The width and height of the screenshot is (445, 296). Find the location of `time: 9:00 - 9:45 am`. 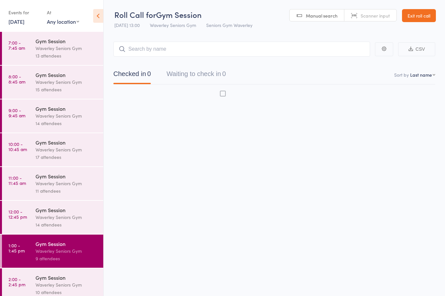

time: 9:00 - 9:45 am is located at coordinates (17, 113).